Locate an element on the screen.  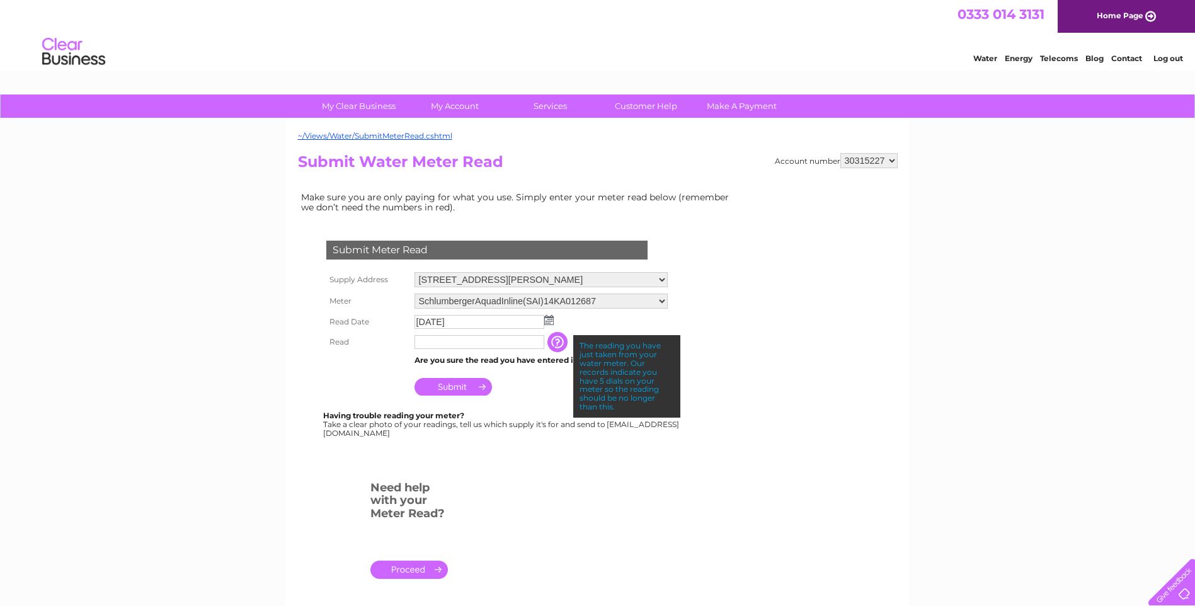
th: Read is located at coordinates (367, 342).